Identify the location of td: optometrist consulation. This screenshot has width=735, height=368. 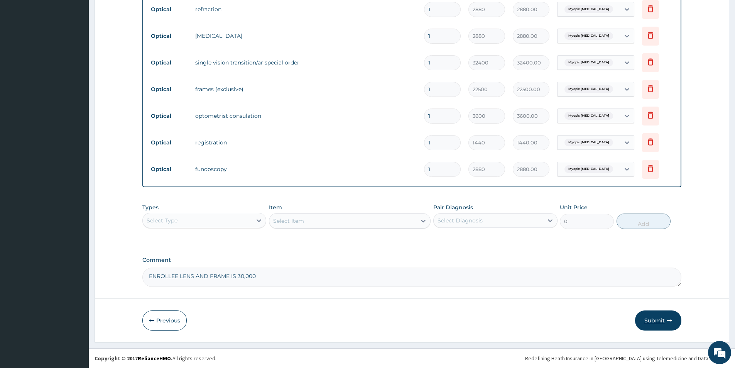
(306, 116).